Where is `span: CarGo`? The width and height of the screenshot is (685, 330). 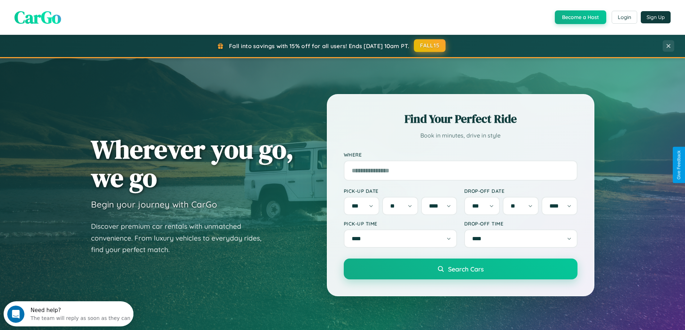
span: CarGo is located at coordinates (38, 17).